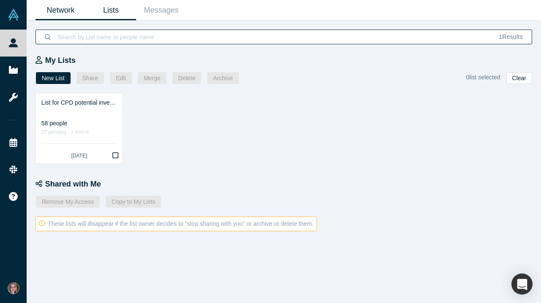  I want to click on div: My Lists, so click(288, 60).